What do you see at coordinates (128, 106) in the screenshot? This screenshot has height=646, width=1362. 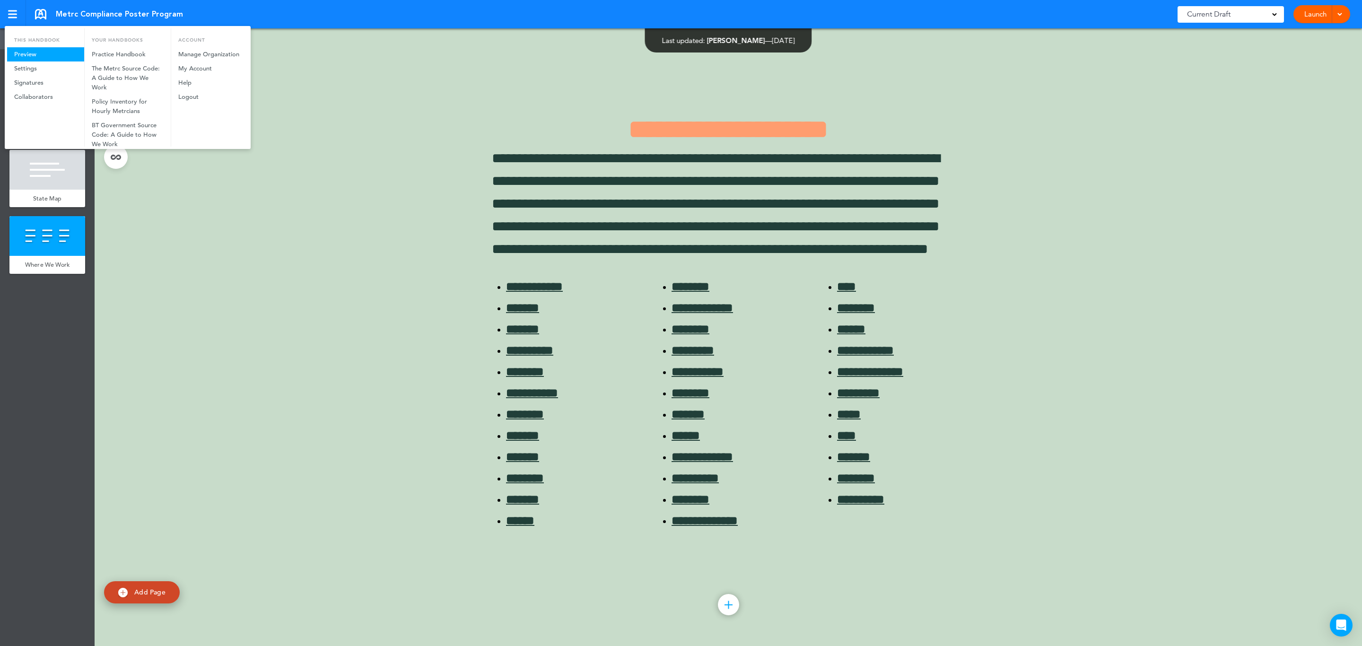 I see `a: Policy Inventory for Hourly Metrcians` at bounding box center [128, 106].